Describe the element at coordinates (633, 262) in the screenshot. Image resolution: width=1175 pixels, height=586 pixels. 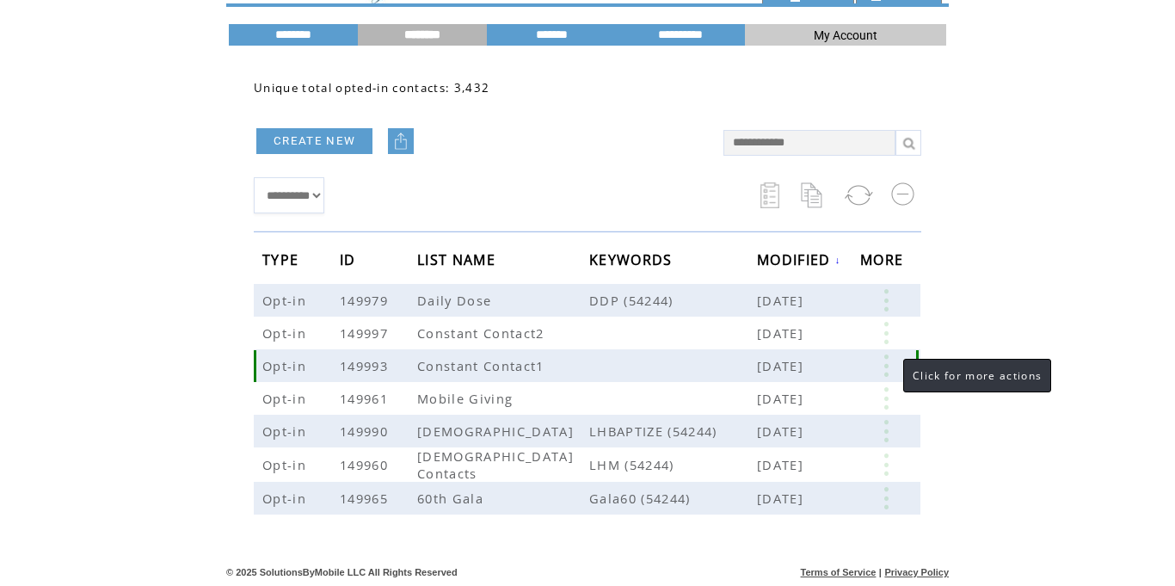
I see `span: KEYWORDS` at that location.